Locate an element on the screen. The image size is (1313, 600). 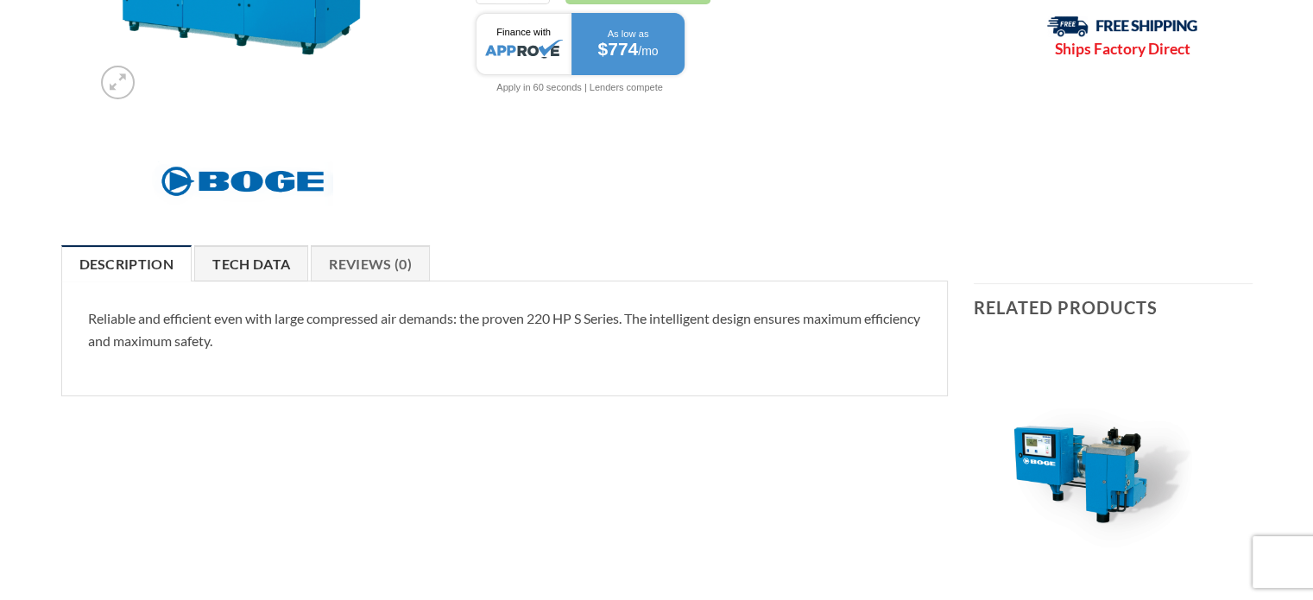
img: Free Shipping is located at coordinates (1122, 26).